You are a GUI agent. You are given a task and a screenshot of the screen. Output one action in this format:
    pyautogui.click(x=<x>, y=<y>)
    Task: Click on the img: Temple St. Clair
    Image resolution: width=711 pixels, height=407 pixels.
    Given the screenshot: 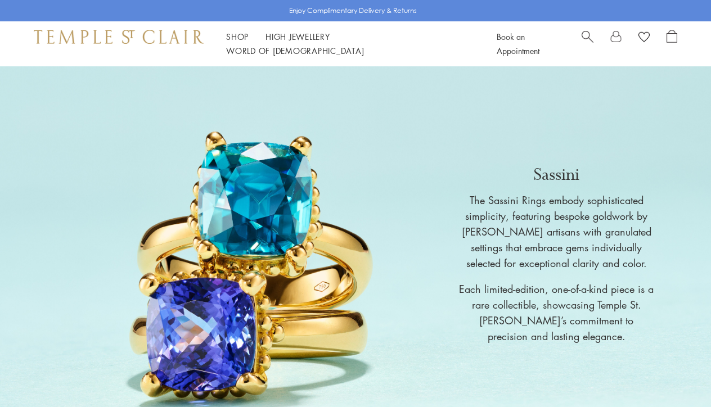 What is the action you would take?
    pyautogui.click(x=119, y=37)
    